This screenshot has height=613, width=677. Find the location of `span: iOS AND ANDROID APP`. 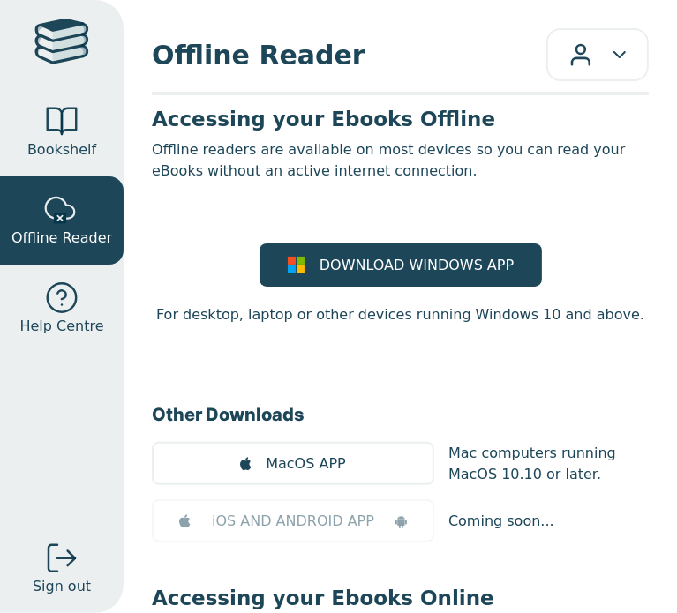

span: iOS AND ANDROID APP is located at coordinates (293, 522).